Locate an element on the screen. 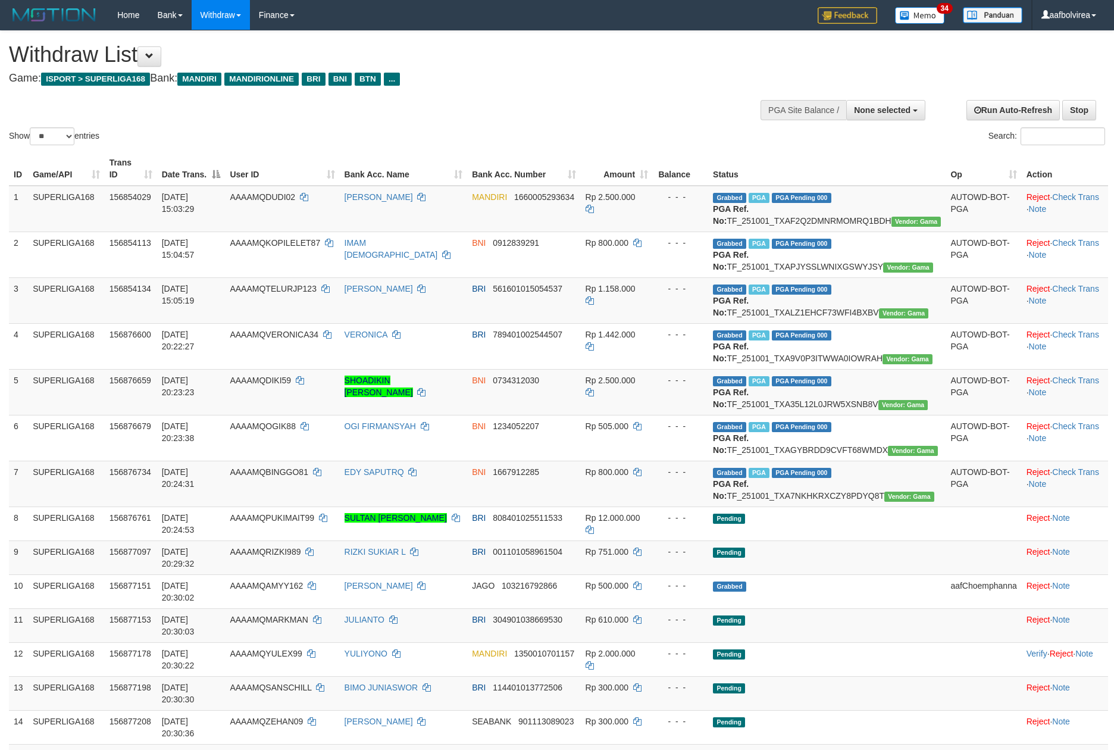 Image resolution: width=1114 pixels, height=750 pixels. td: 10 is located at coordinates (18, 591).